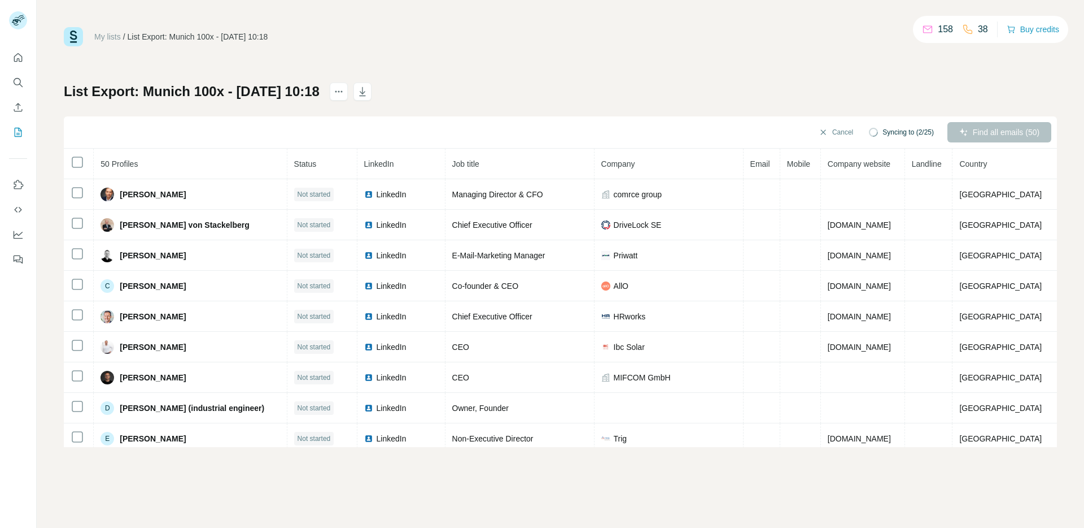 The image size is (1084, 528). What do you see at coordinates (626, 255) in the screenshot?
I see `span: Priwatt` at bounding box center [626, 255].